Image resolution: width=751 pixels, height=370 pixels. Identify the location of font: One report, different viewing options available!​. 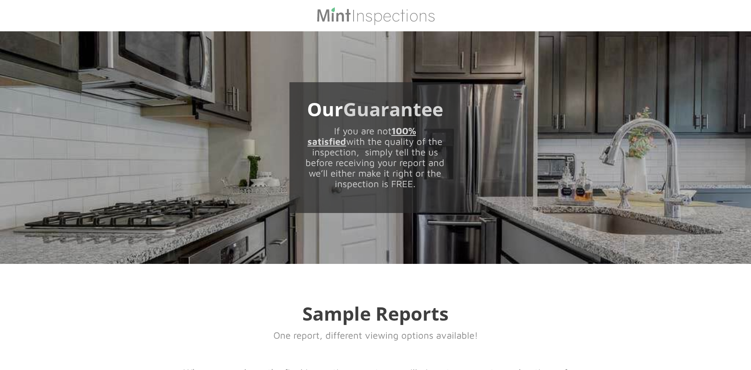
(376, 335).